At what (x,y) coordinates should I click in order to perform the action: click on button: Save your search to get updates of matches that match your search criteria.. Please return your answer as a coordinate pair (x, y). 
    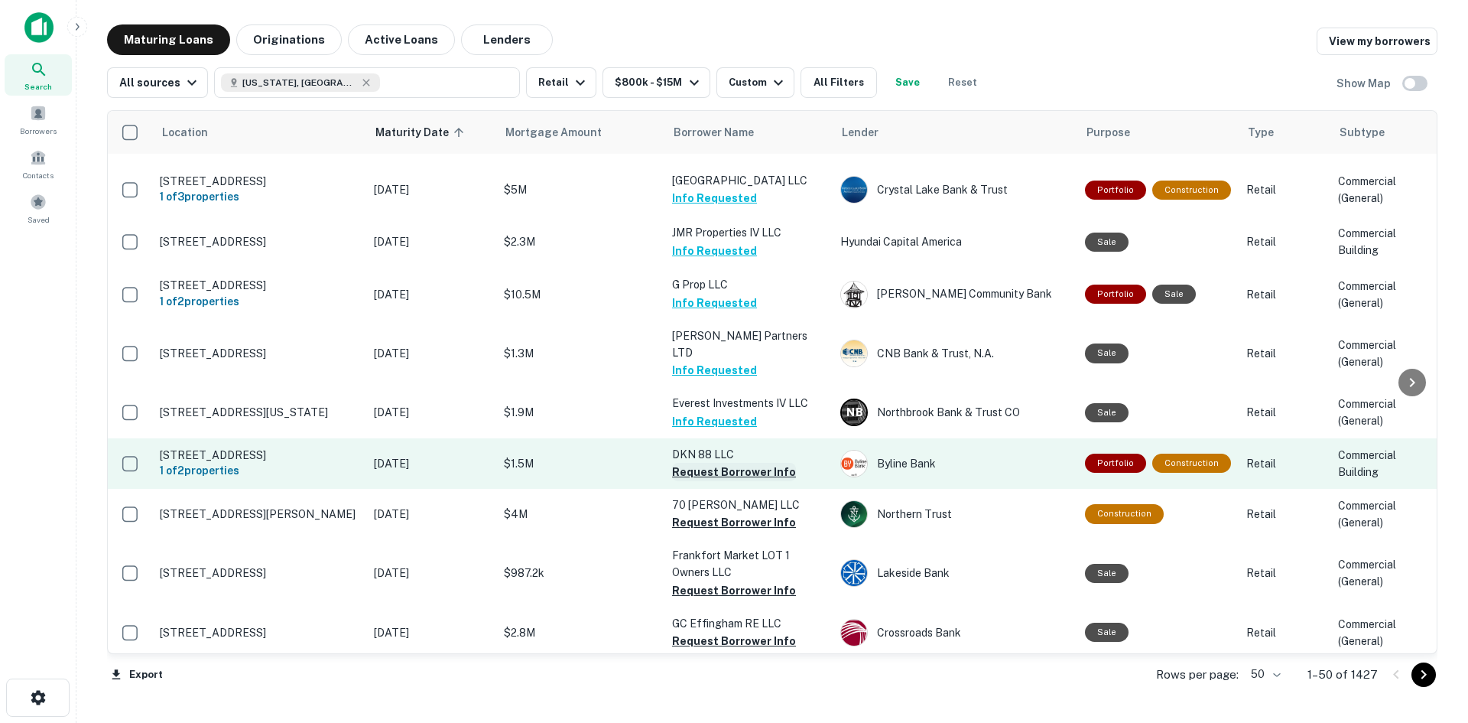
    Looking at the image, I should click on (908, 83).